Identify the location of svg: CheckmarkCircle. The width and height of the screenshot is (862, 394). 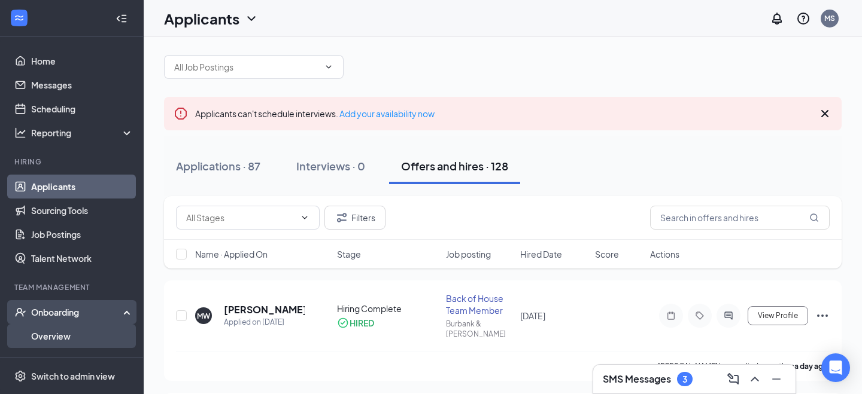
(343, 323).